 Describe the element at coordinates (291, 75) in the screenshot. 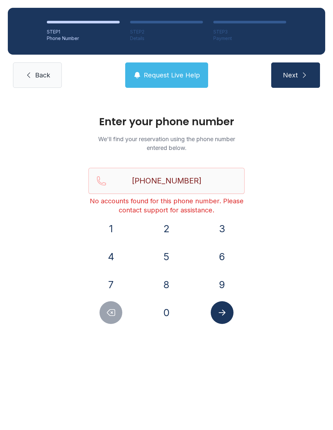

I see `span: Next` at that location.